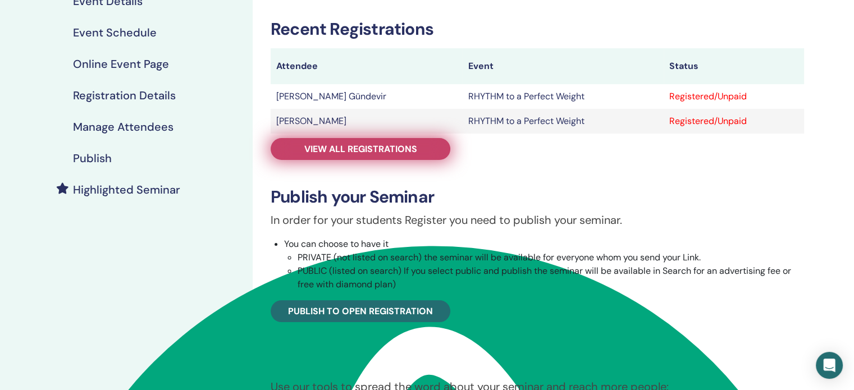 The height and width of the screenshot is (390, 854). I want to click on h4: Manage Attendees, so click(123, 127).